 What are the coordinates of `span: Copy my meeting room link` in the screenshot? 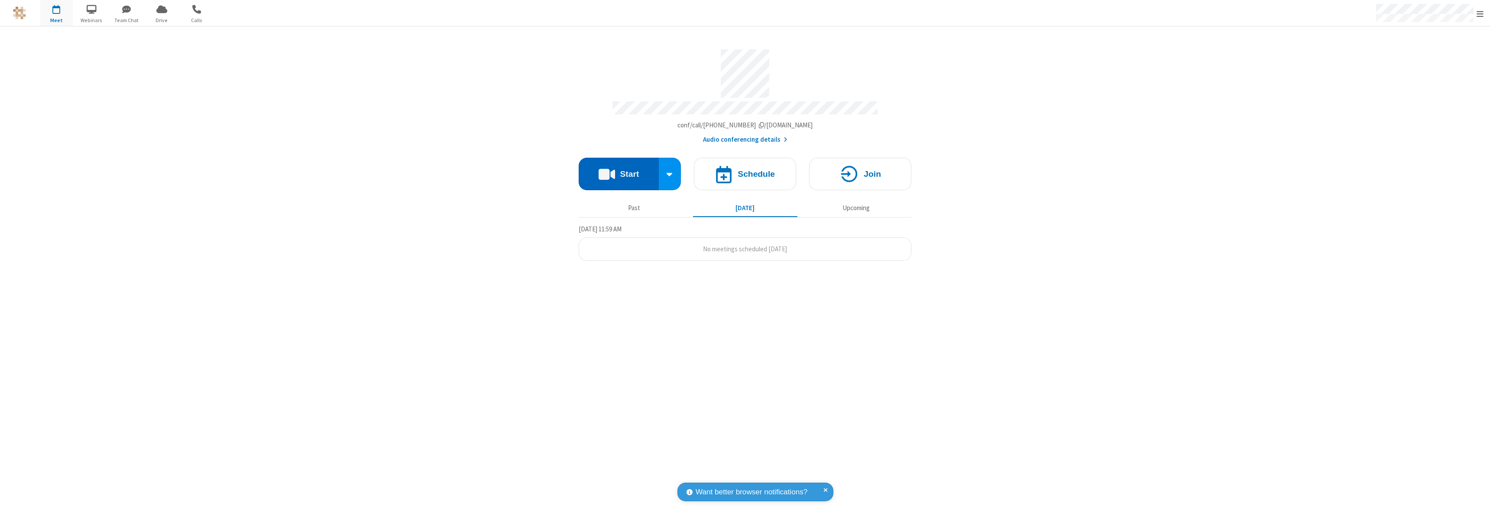 It's located at (745, 125).